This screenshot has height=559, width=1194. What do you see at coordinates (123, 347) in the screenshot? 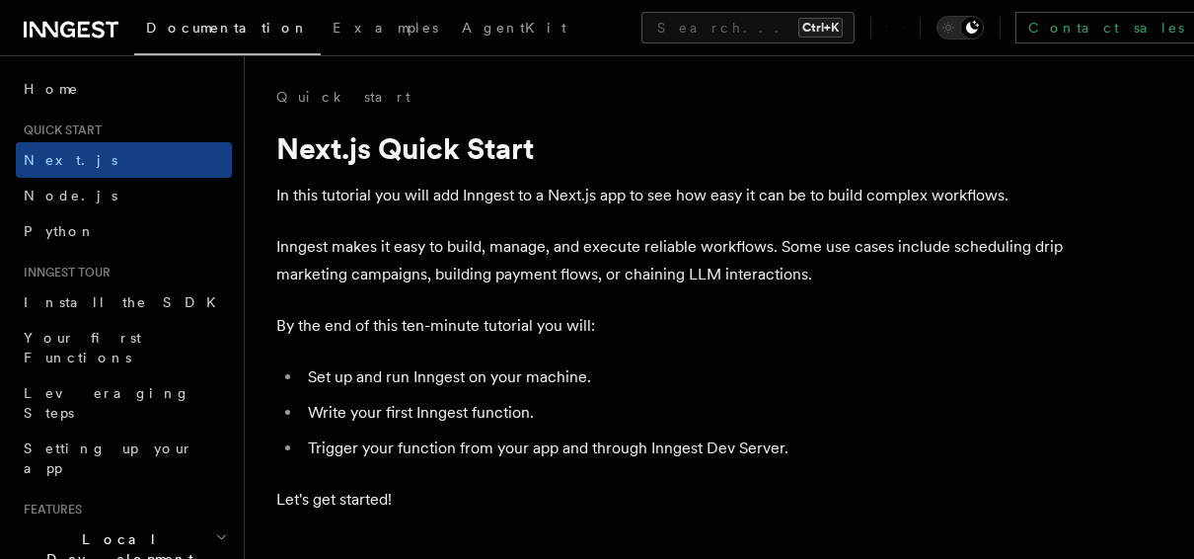
I see `a: Your first Functions` at bounding box center [123, 347].